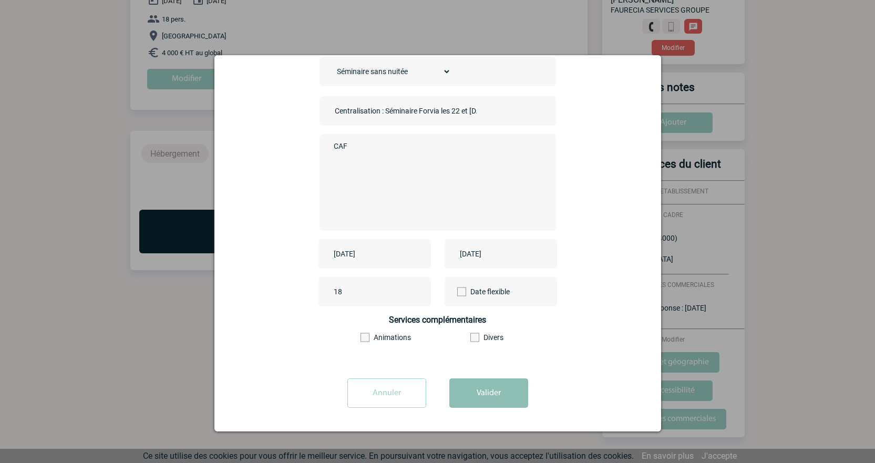 The height and width of the screenshot is (463, 875). Describe the element at coordinates (389, 337) in the screenshot. I see `label: Animations` at that location.